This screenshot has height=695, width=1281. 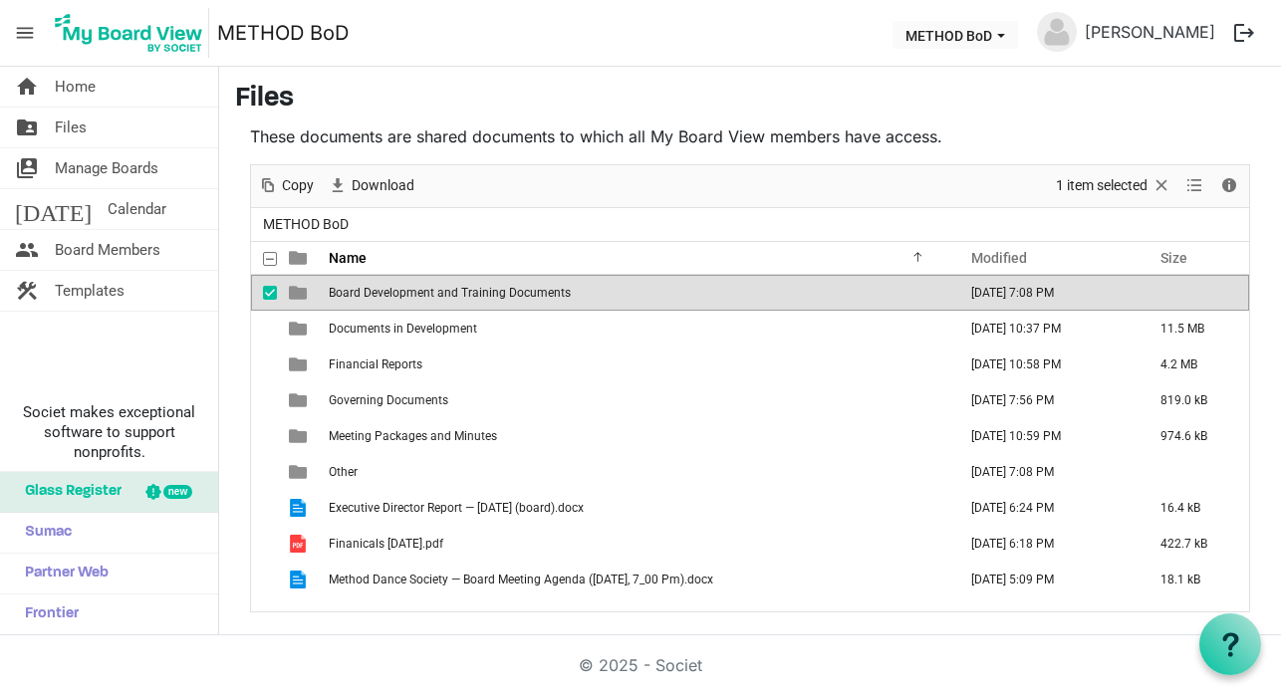 What do you see at coordinates (636, 472) in the screenshot?
I see `td: Other is template cell column header Name` at bounding box center [636, 472].